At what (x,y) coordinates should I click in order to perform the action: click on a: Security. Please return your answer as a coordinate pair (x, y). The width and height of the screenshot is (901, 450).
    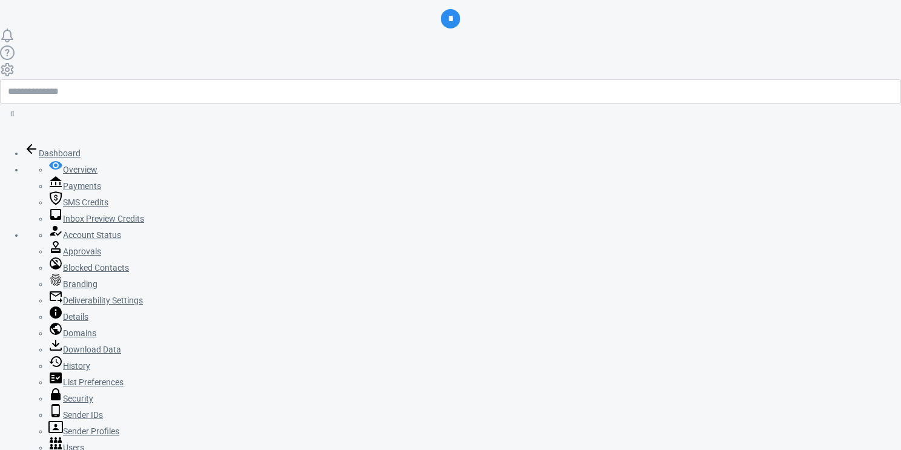
    Looking at the image, I should click on (71, 398).